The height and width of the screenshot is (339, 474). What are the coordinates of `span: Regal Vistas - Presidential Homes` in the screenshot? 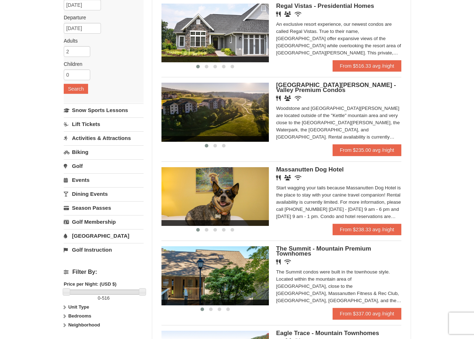 It's located at (325, 6).